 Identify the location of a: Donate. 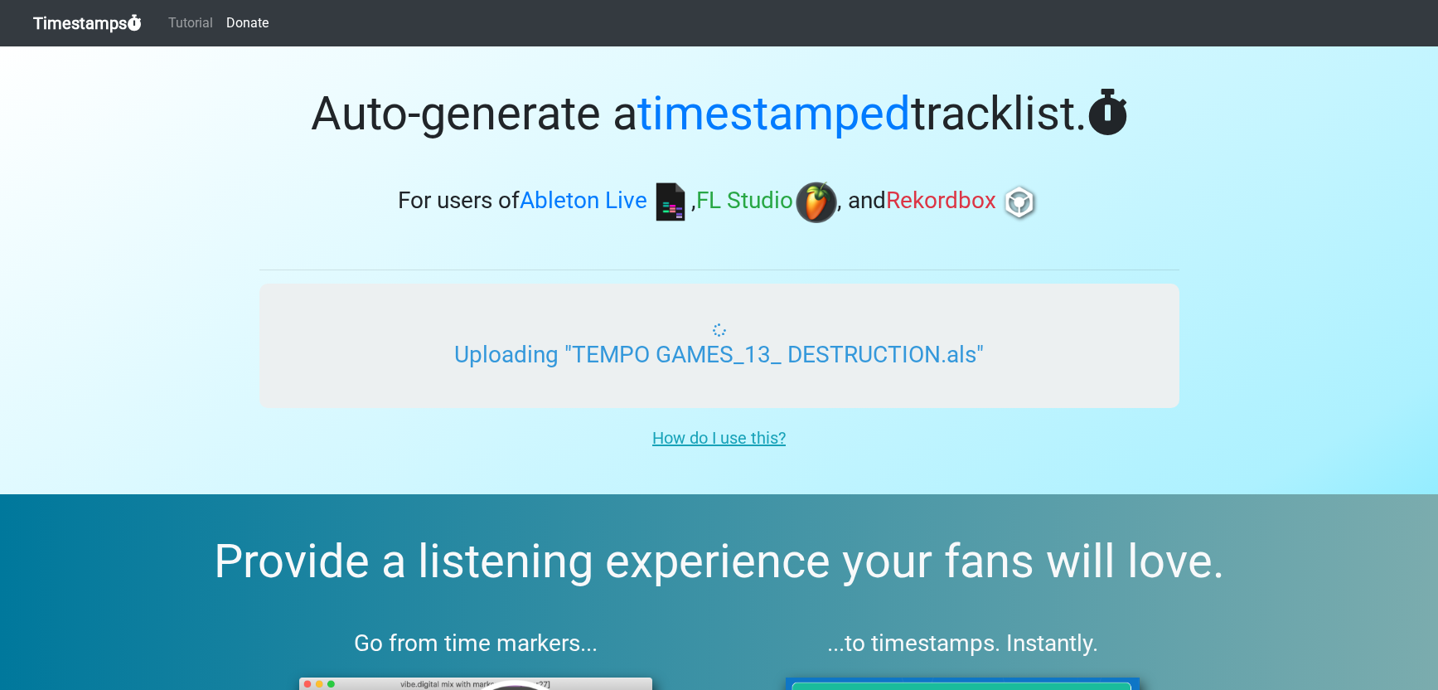
(247, 23).